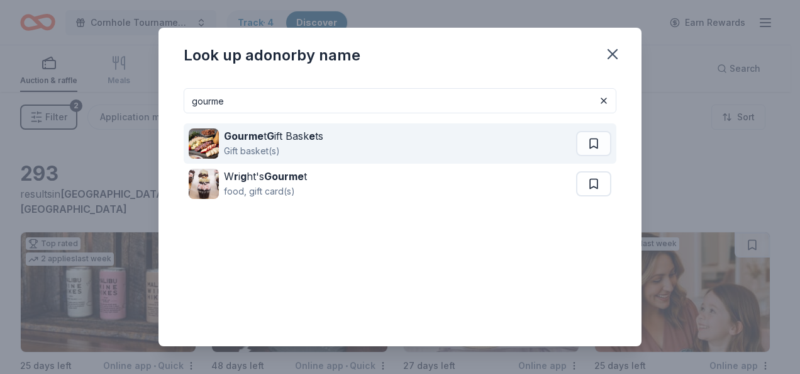  What do you see at coordinates (274, 136) in the screenshot?
I see `div: t ift Bask ts` at bounding box center [274, 136].